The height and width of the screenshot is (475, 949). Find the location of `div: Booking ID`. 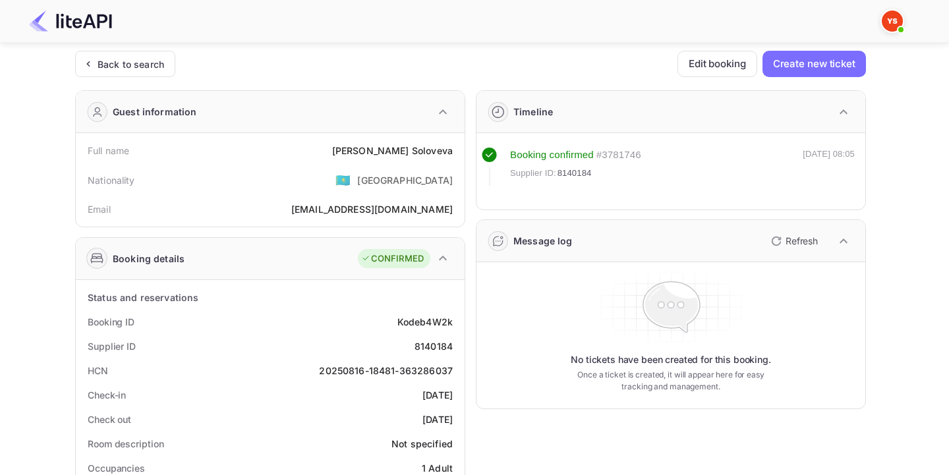

div: Booking ID is located at coordinates (111, 321).